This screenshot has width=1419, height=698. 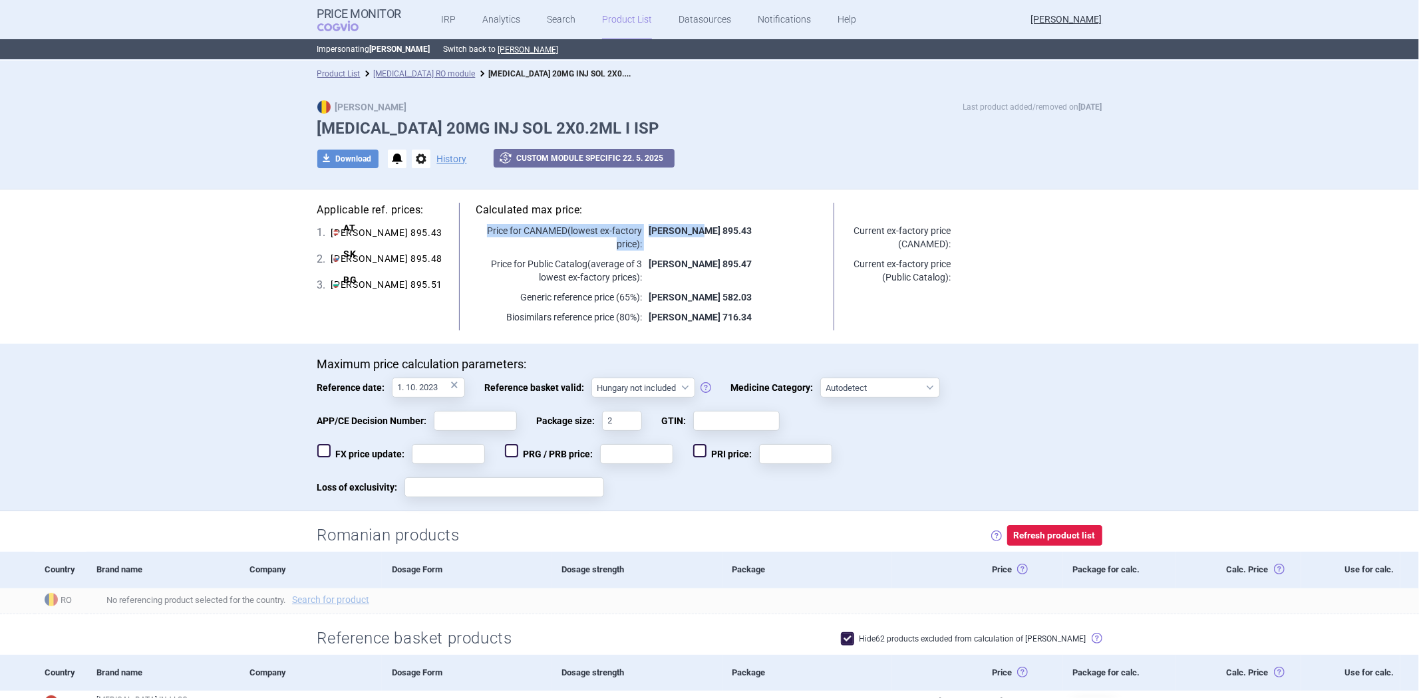 What do you see at coordinates (880, 388) in the screenshot?
I see `select: Medicine Category:` at bounding box center [880, 388].